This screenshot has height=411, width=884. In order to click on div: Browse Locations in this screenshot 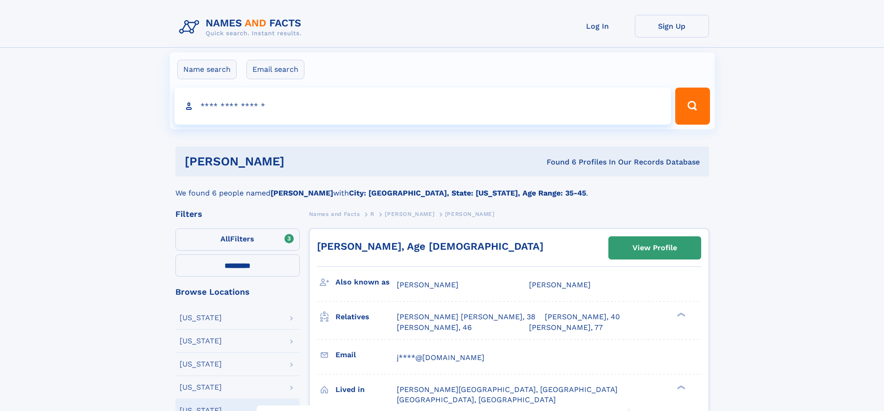, I will do `click(238, 292)`.